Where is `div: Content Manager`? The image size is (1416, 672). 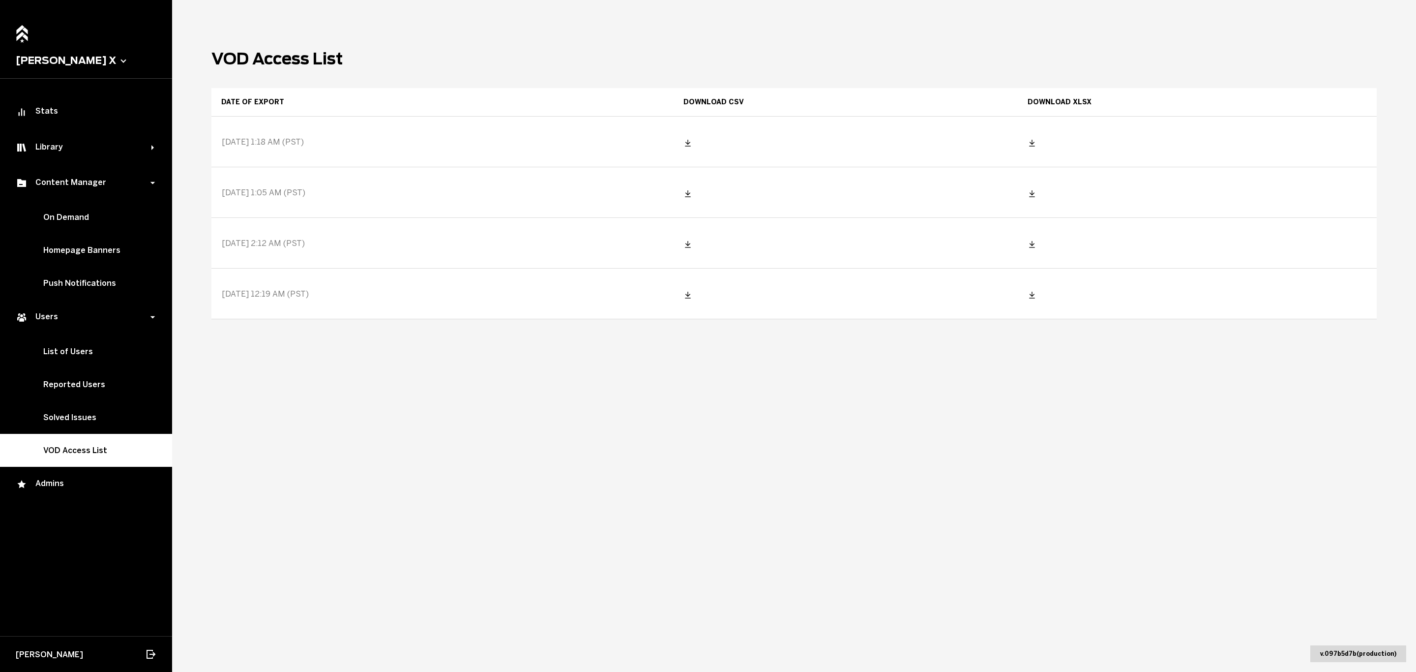
div: Content Manager is located at coordinates (84, 183).